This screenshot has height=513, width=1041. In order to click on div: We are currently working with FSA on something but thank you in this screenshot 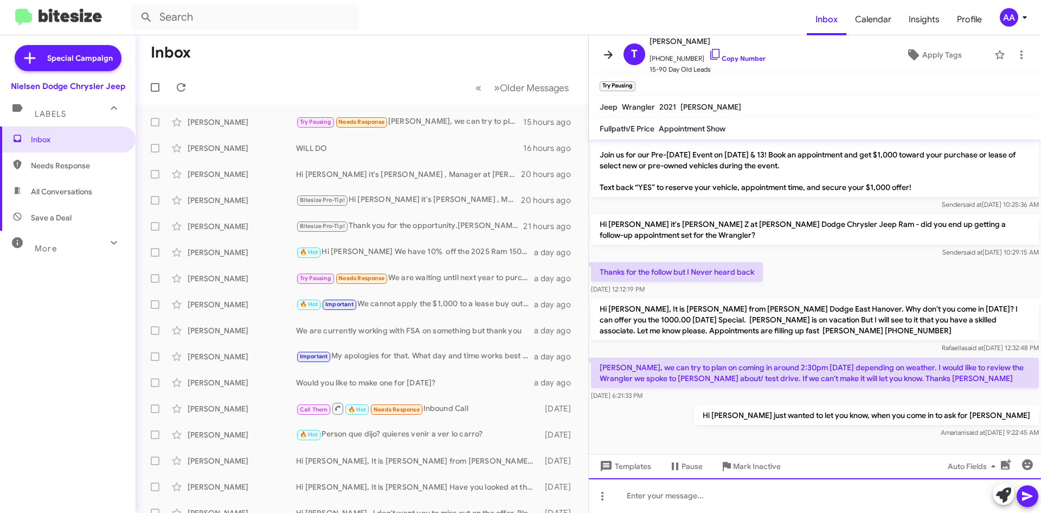, I will do `click(415, 330)`.